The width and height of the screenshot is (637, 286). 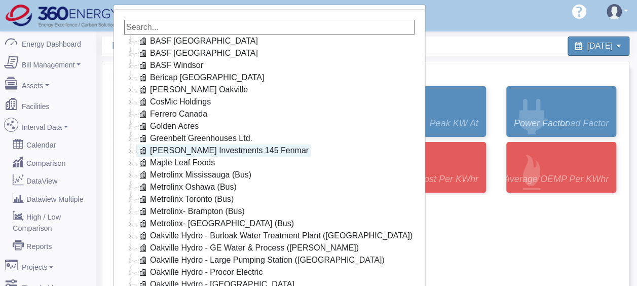 What do you see at coordinates (161, 186) in the screenshot?
I see `span: Daily Comm. Charge OEMP` at bounding box center [161, 186].